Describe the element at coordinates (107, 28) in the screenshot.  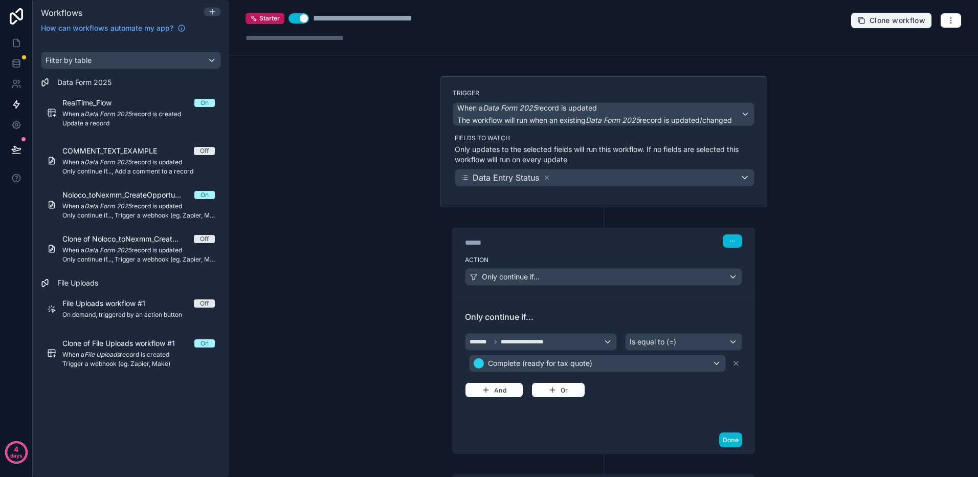
I see `span: How can workflows automate my app?` at that location.